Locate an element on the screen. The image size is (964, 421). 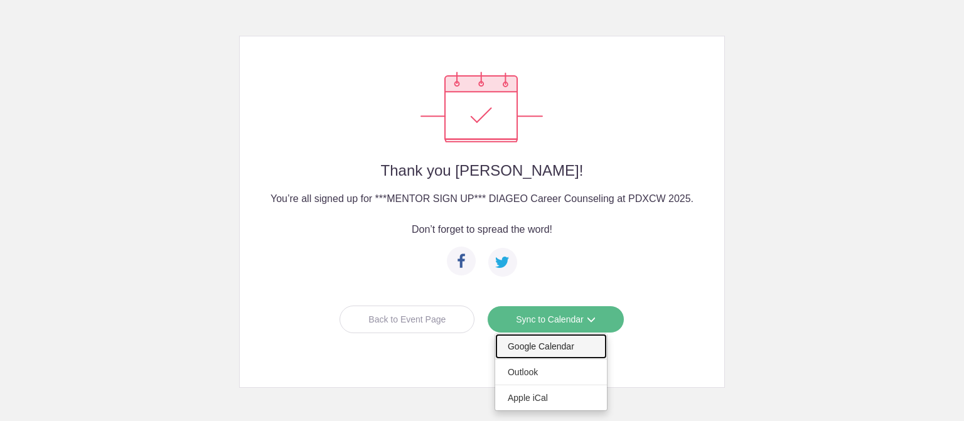
a: Sync to Calendar is located at coordinates (555, 319).